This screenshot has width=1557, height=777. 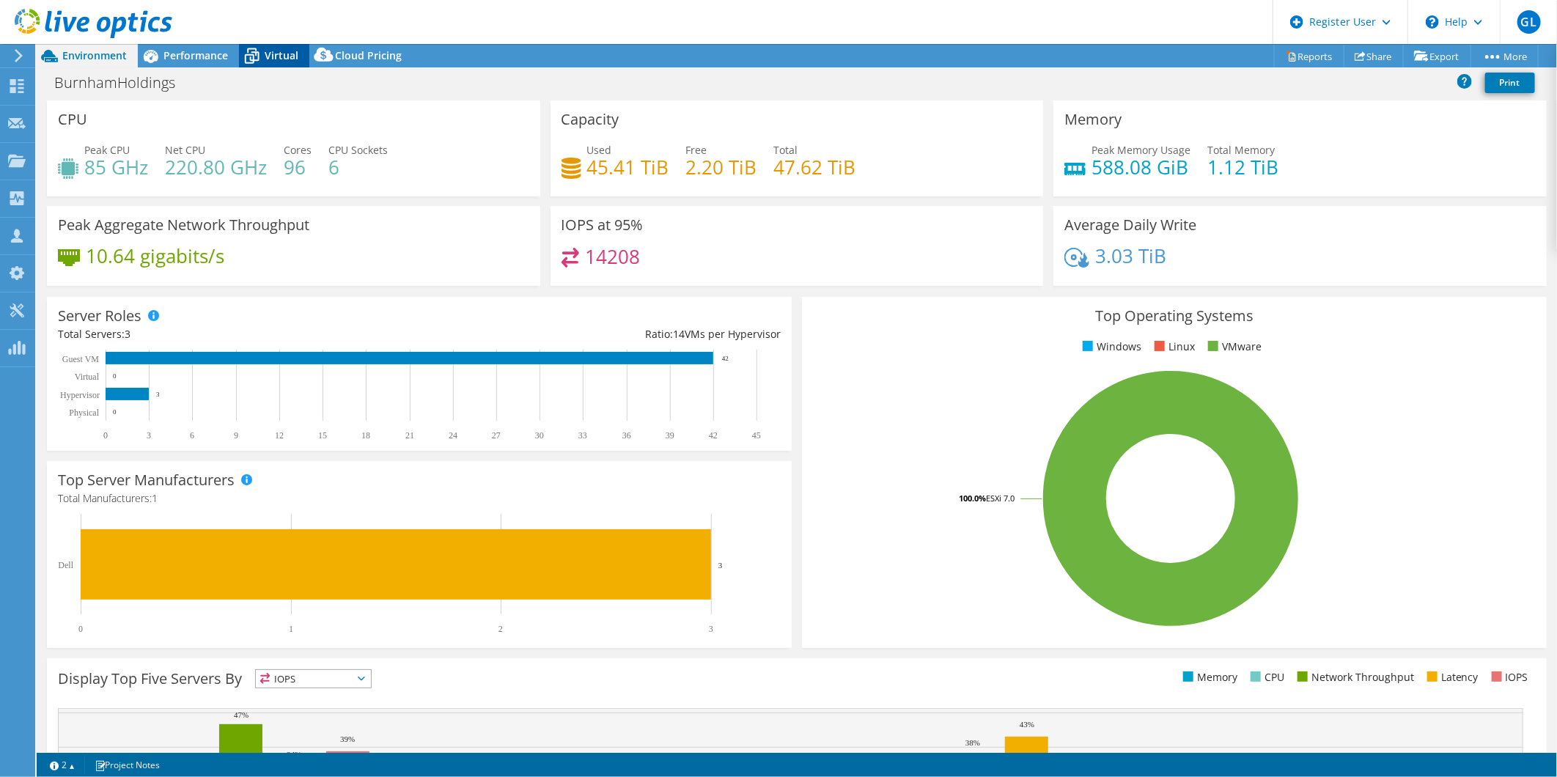 What do you see at coordinates (183, 225) in the screenshot?
I see `h3: Peak Aggregate Network Throughput` at bounding box center [183, 225].